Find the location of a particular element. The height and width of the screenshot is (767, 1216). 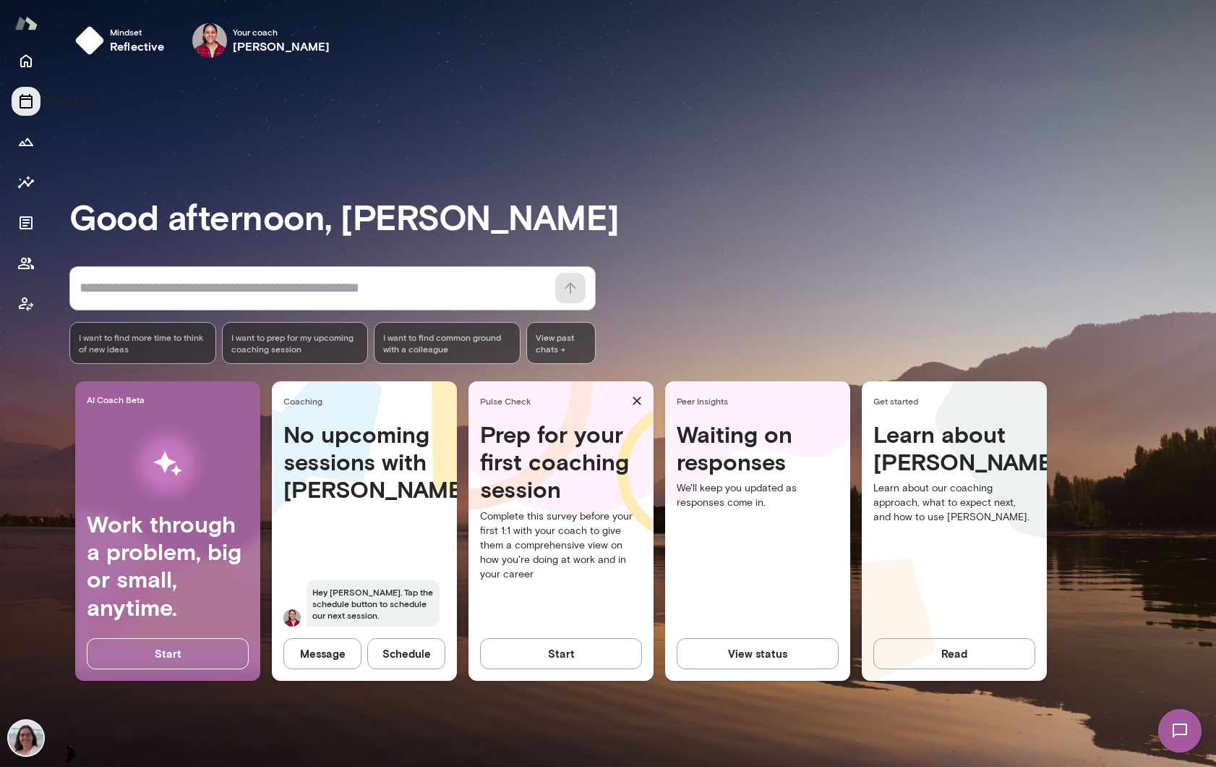

h4: Prep for your first coaching session is located at coordinates (561, 461).